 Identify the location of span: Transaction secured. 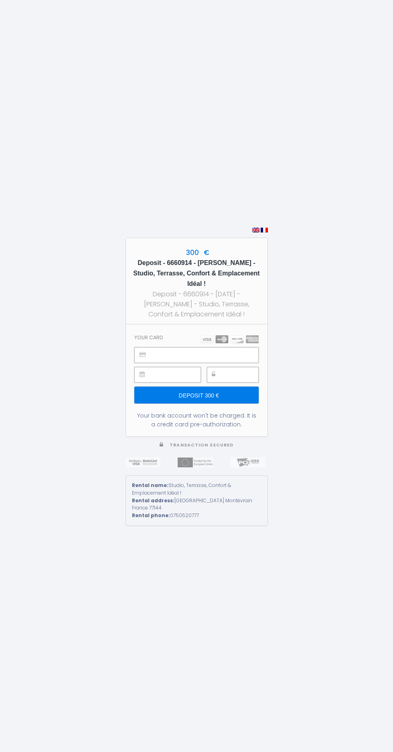
(202, 445).